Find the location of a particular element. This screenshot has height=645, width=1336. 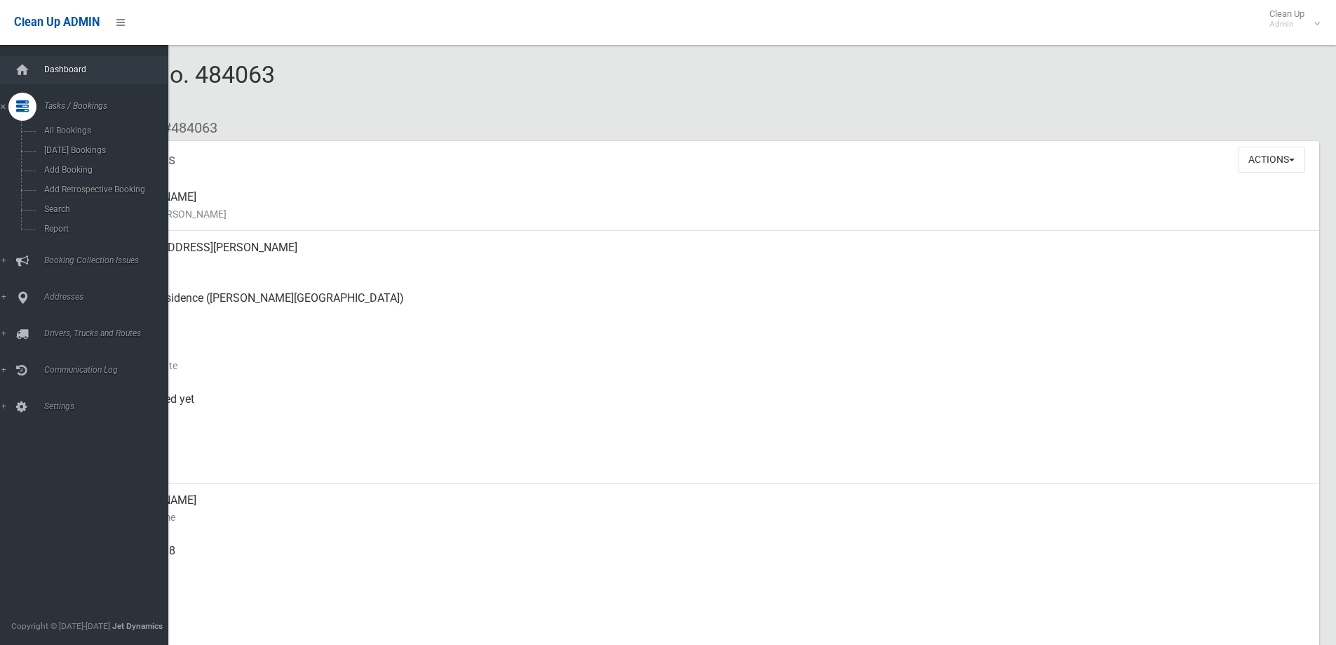

span: Settings is located at coordinates (109, 406).